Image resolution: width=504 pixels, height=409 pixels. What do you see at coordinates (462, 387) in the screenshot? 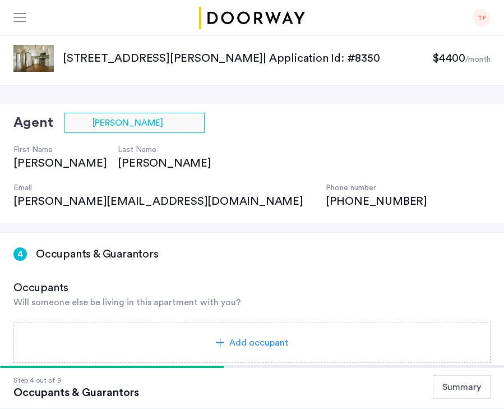
I see `button: Summary` at bounding box center [462, 387].